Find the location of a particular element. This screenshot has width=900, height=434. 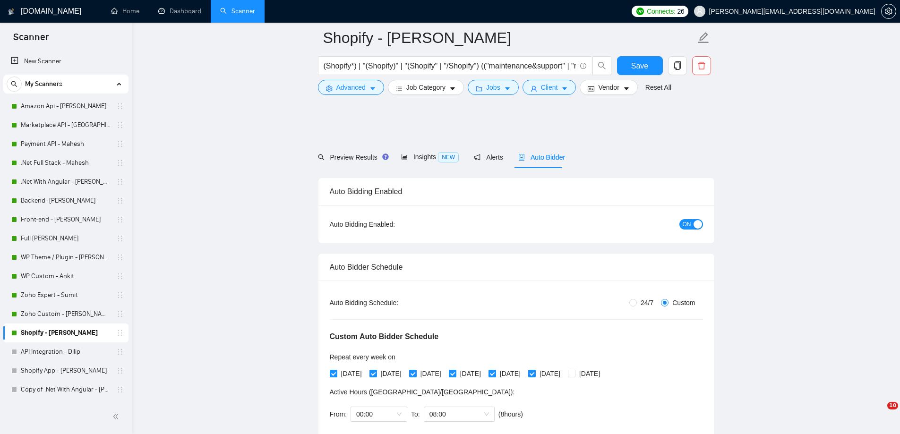

span: bars is located at coordinates (399, 88).